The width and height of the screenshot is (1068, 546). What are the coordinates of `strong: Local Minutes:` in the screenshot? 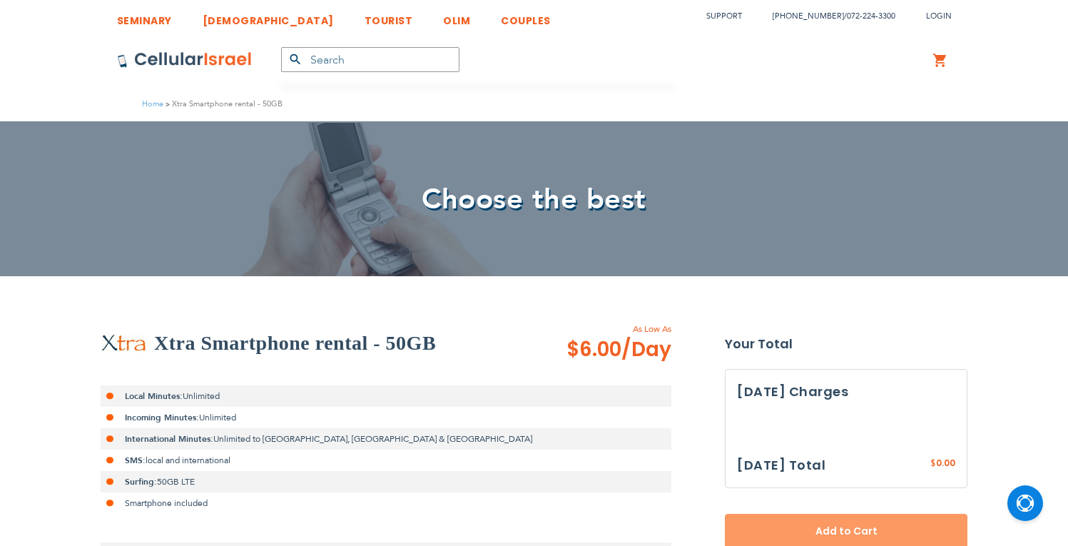 It's located at (153, 396).